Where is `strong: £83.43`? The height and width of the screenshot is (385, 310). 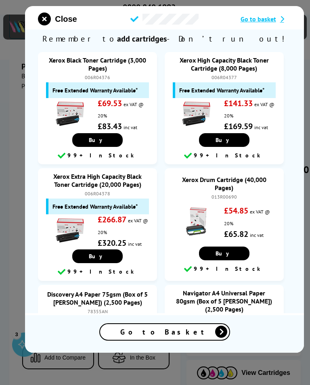
strong: £83.43 is located at coordinates (109, 126).